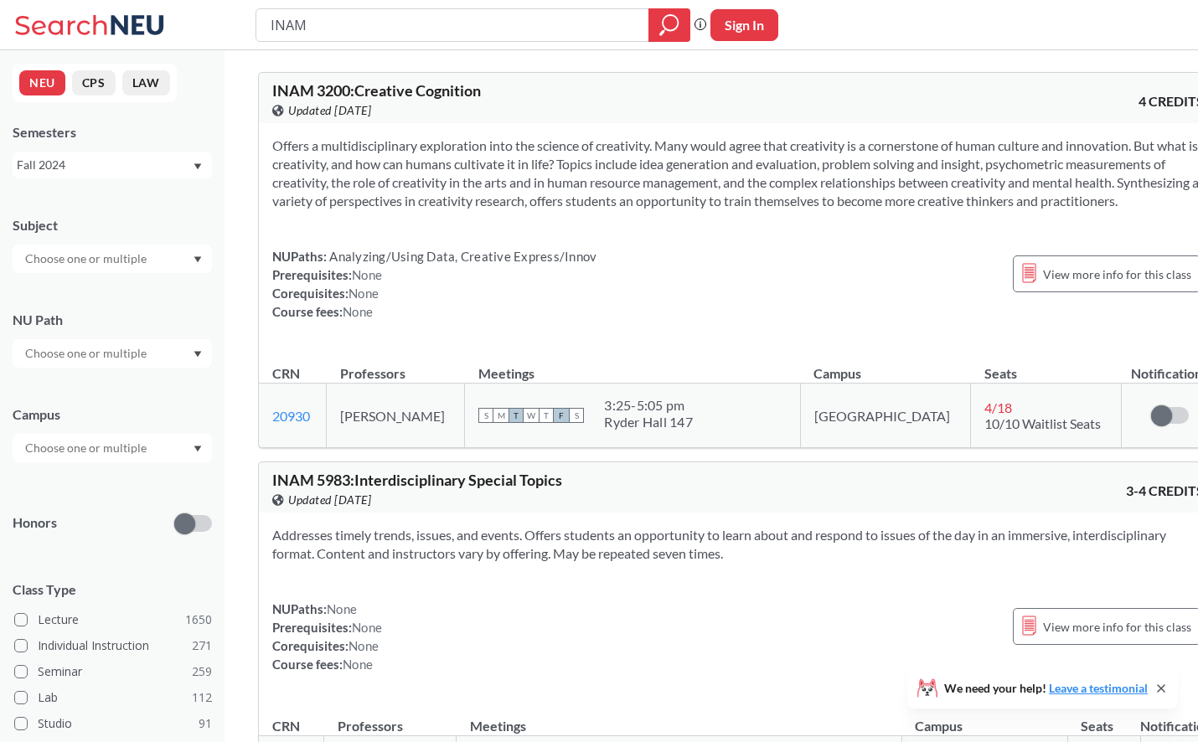 The height and width of the screenshot is (742, 1198). What do you see at coordinates (461, 256) in the screenshot?
I see `span: Analyzing/Using Data, Creative Express/Innov` at bounding box center [461, 256].